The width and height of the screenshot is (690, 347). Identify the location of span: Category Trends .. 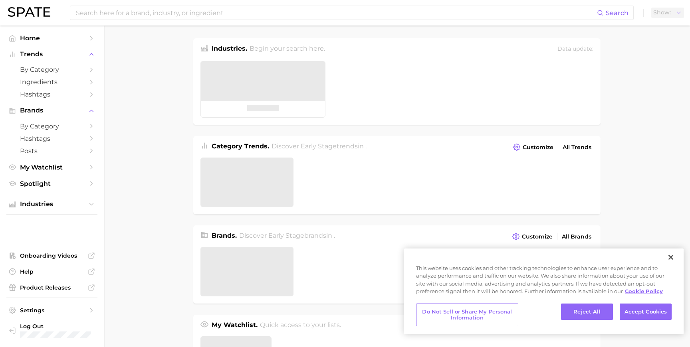
(240, 146).